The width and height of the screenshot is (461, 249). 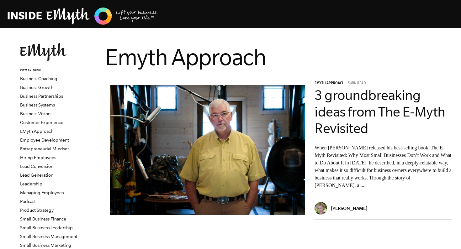 What do you see at coordinates (38, 158) in the screenshot?
I see `a: Hiring Employees` at bounding box center [38, 158].